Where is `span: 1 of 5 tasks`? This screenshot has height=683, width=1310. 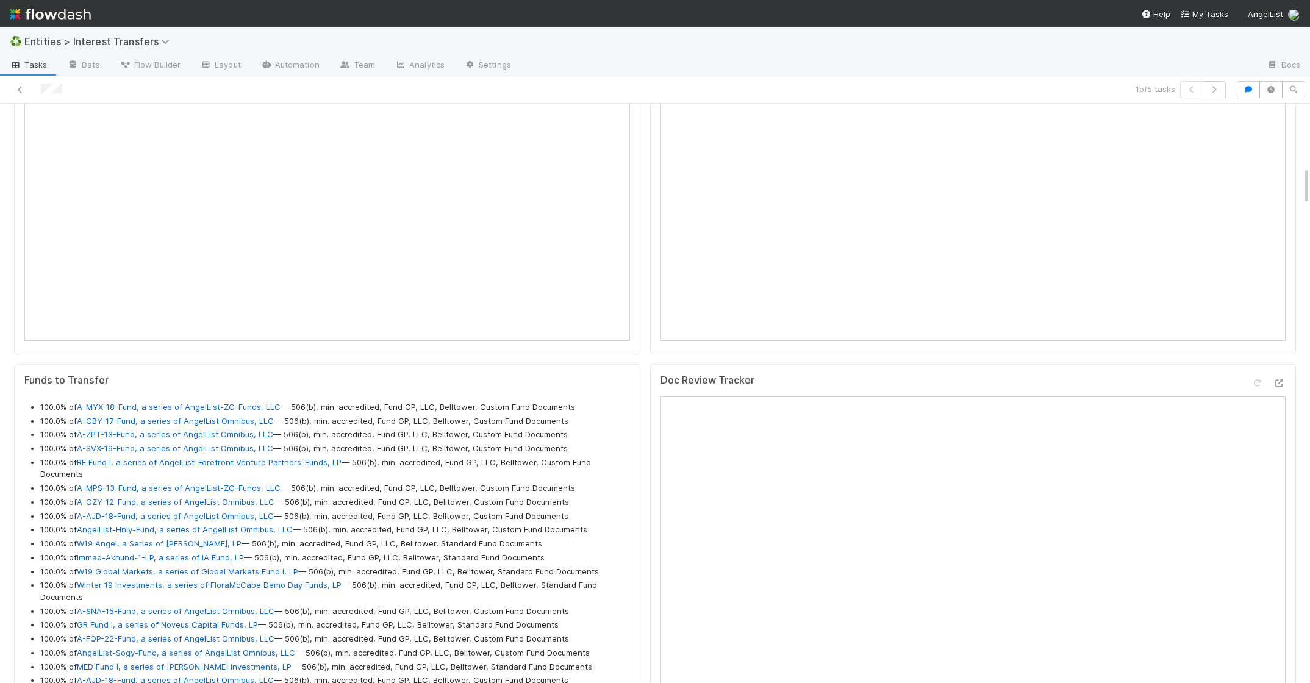
span: 1 of 5 tasks is located at coordinates (1155, 89).